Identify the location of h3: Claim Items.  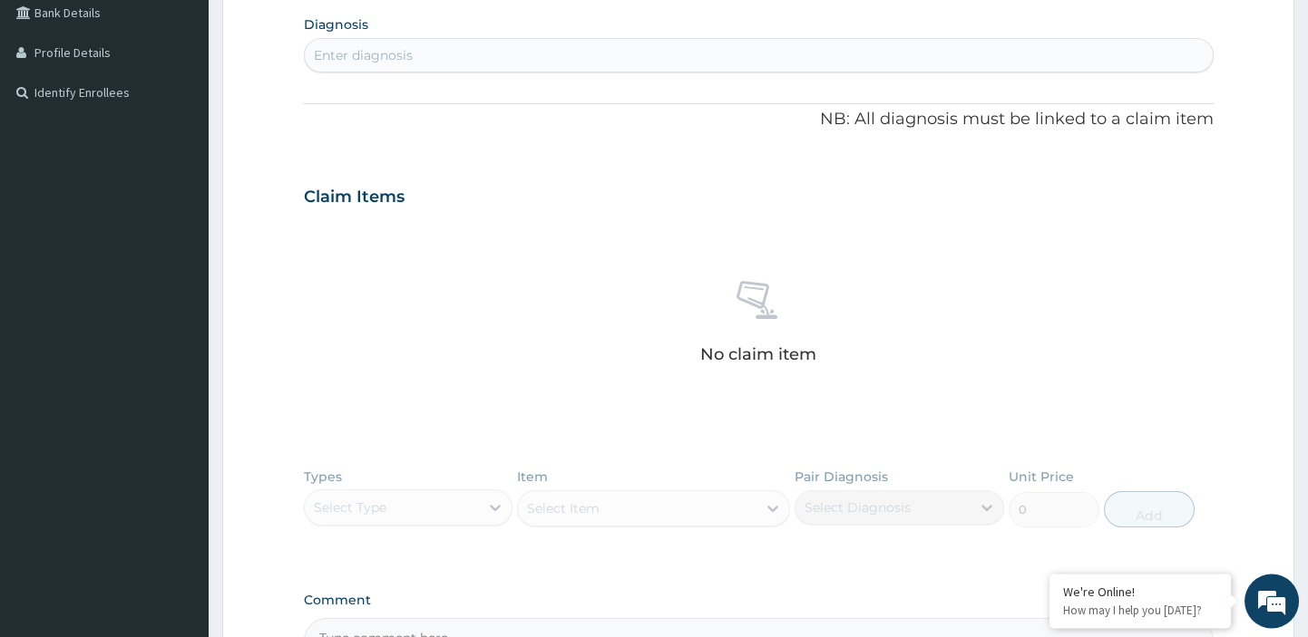
(354, 198).